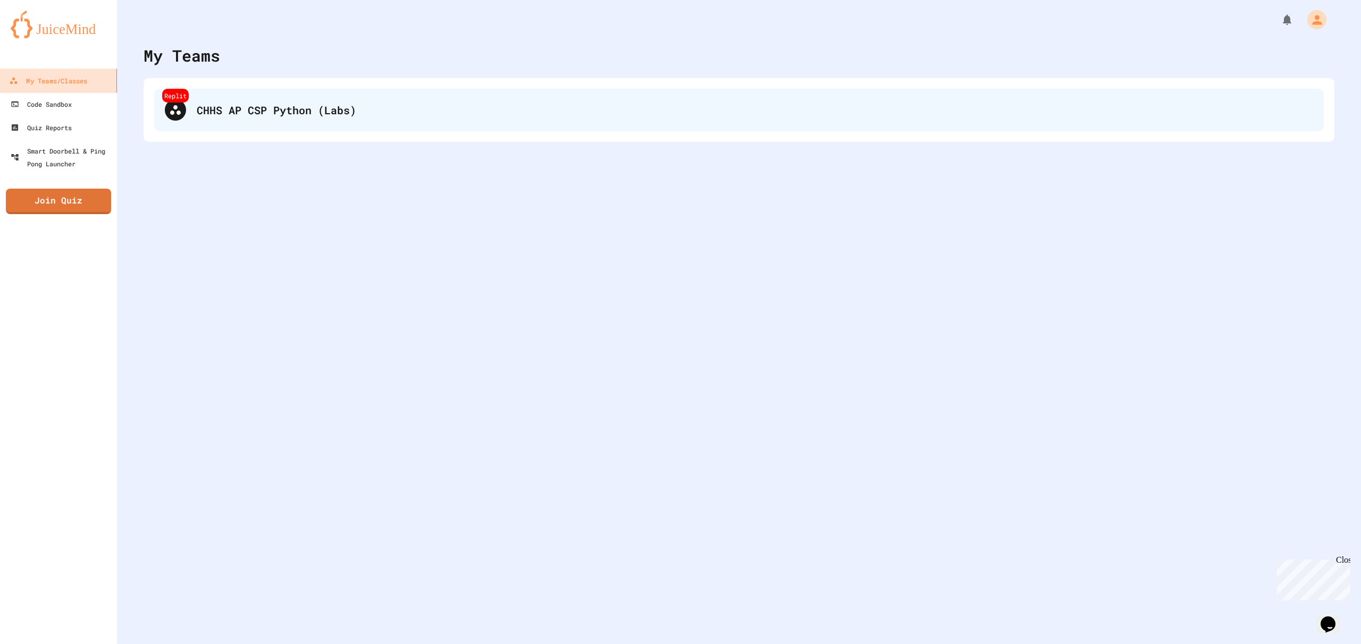 This screenshot has width=1361, height=644. I want to click on div: My Notifications, so click(1278, 20).